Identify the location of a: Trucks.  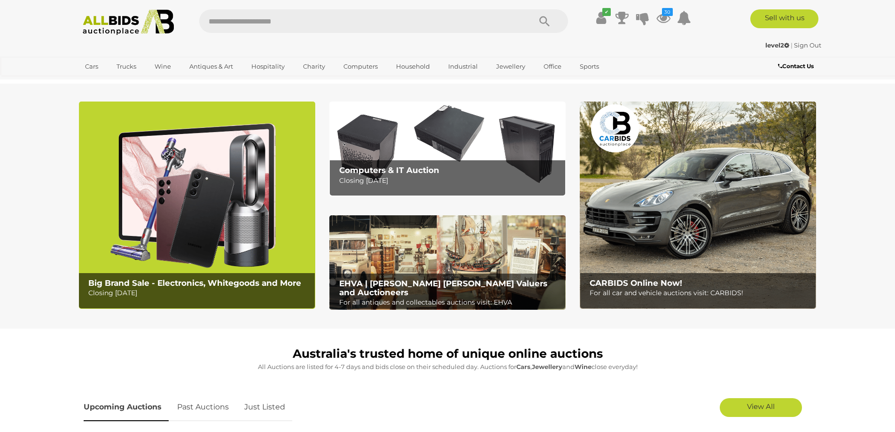
(126, 66).